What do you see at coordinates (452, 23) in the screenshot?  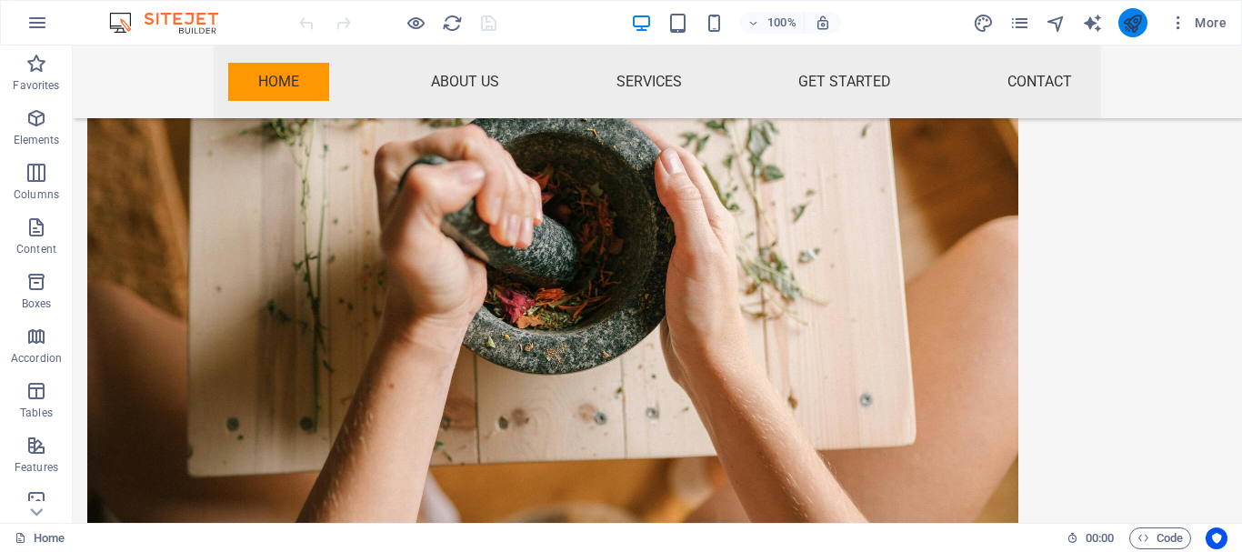 I see `button: reload` at bounding box center [452, 23].